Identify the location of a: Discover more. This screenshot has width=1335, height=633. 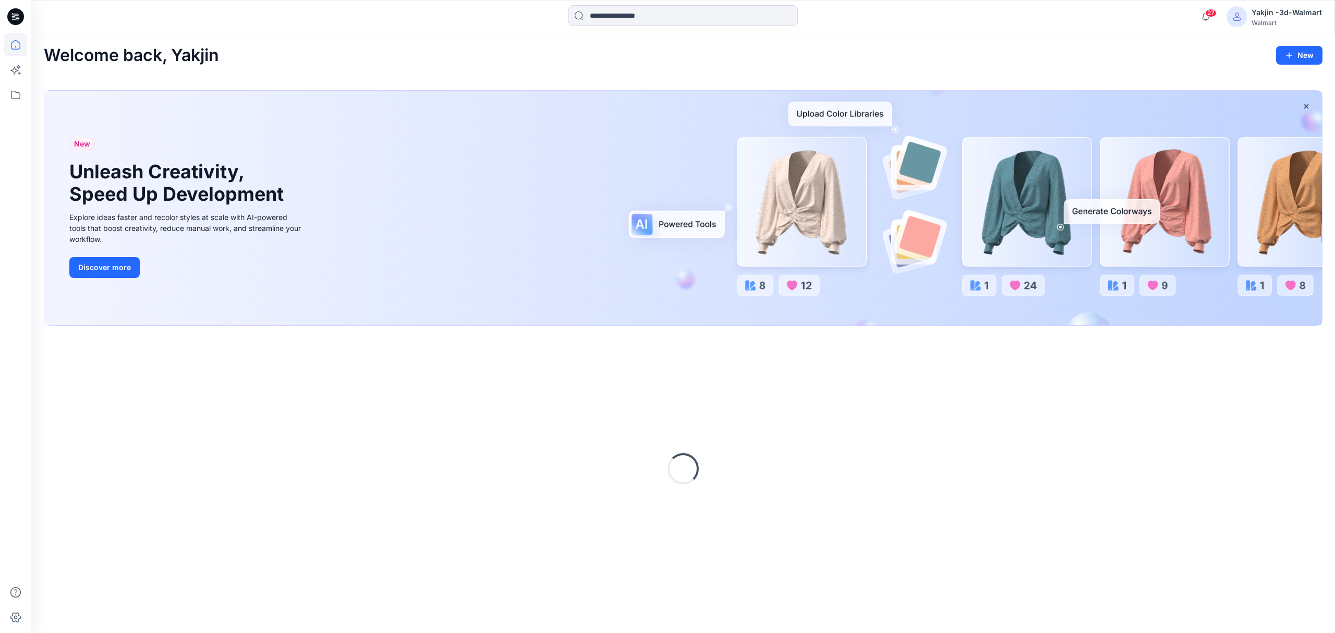
(187, 268).